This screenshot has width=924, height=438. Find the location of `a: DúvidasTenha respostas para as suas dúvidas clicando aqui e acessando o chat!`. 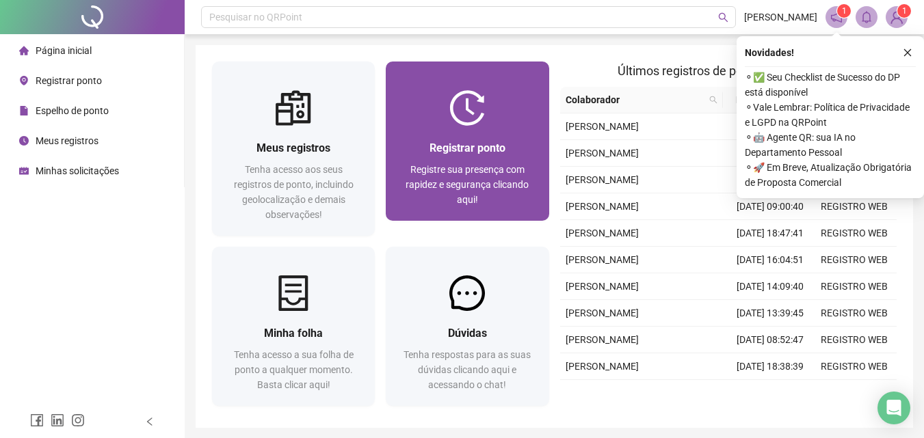

a: DúvidasTenha respostas para as suas dúvidas clicando aqui e acessando o chat! is located at coordinates (467, 326).